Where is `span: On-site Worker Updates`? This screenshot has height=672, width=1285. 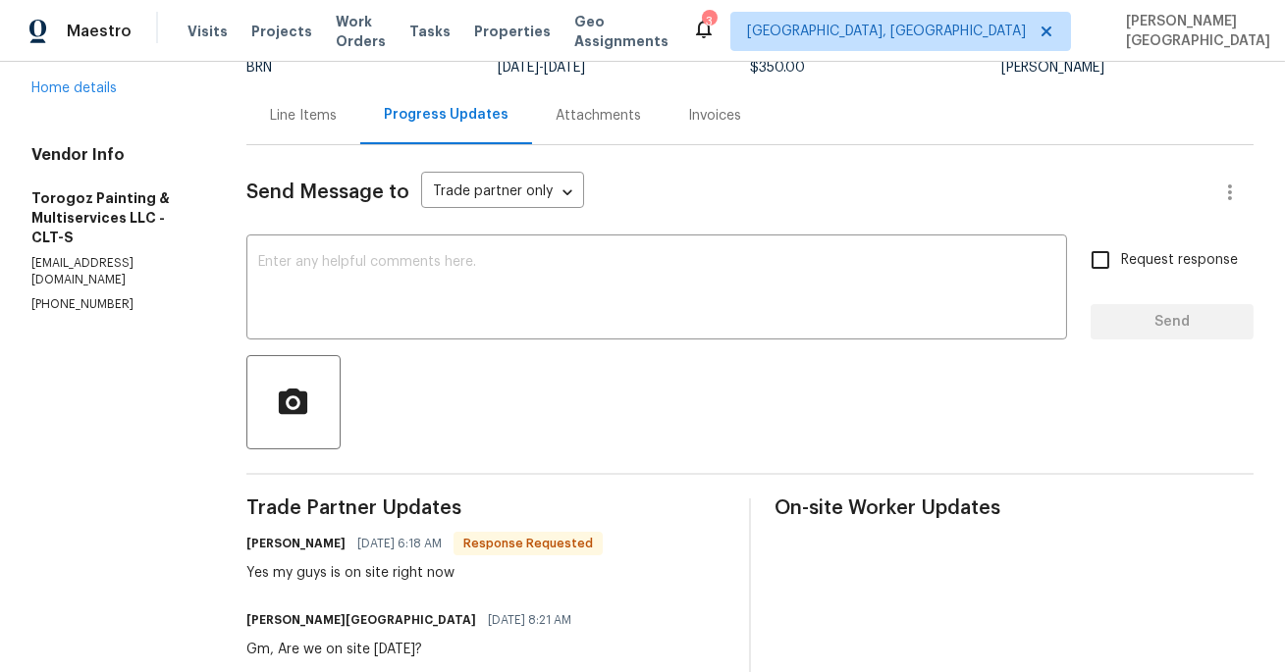
span: On-site Worker Updates is located at coordinates (1014, 508).